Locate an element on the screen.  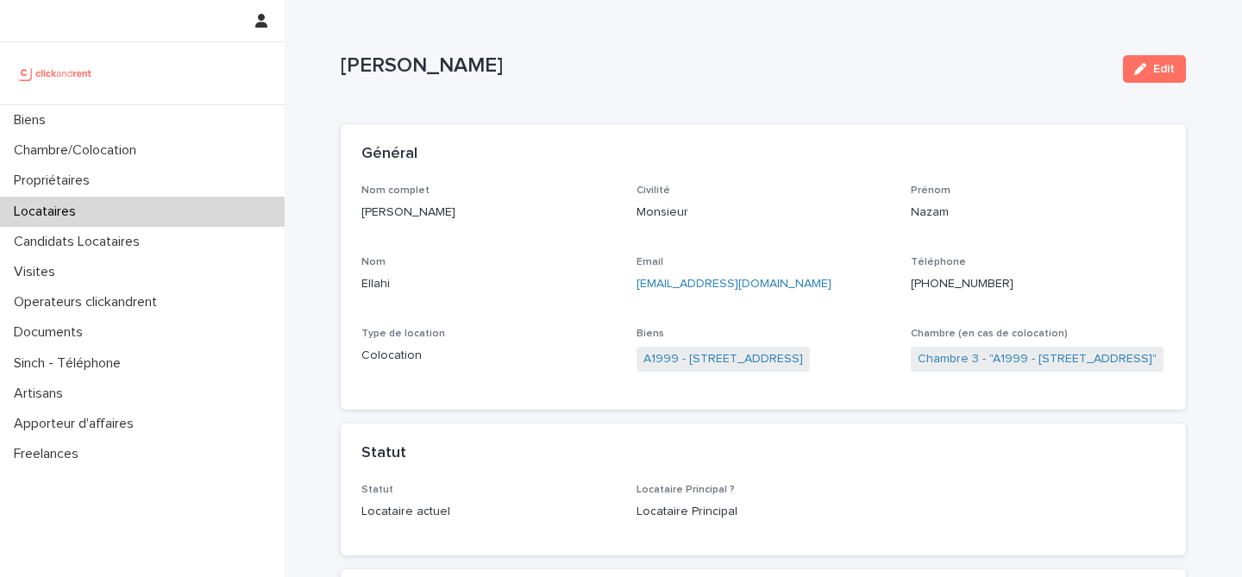
p: Documents is located at coordinates (52, 332).